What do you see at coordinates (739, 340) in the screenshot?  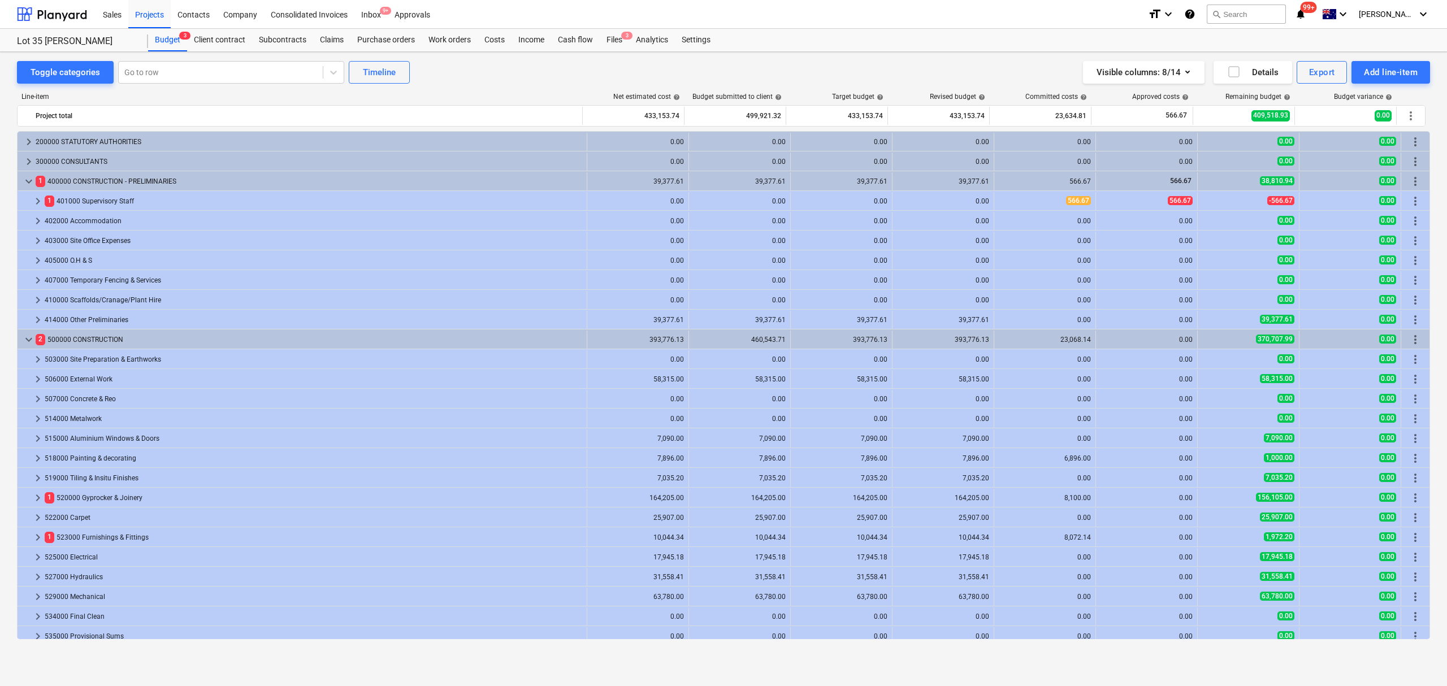 I see `div: 460,543.71` at bounding box center [739, 340].